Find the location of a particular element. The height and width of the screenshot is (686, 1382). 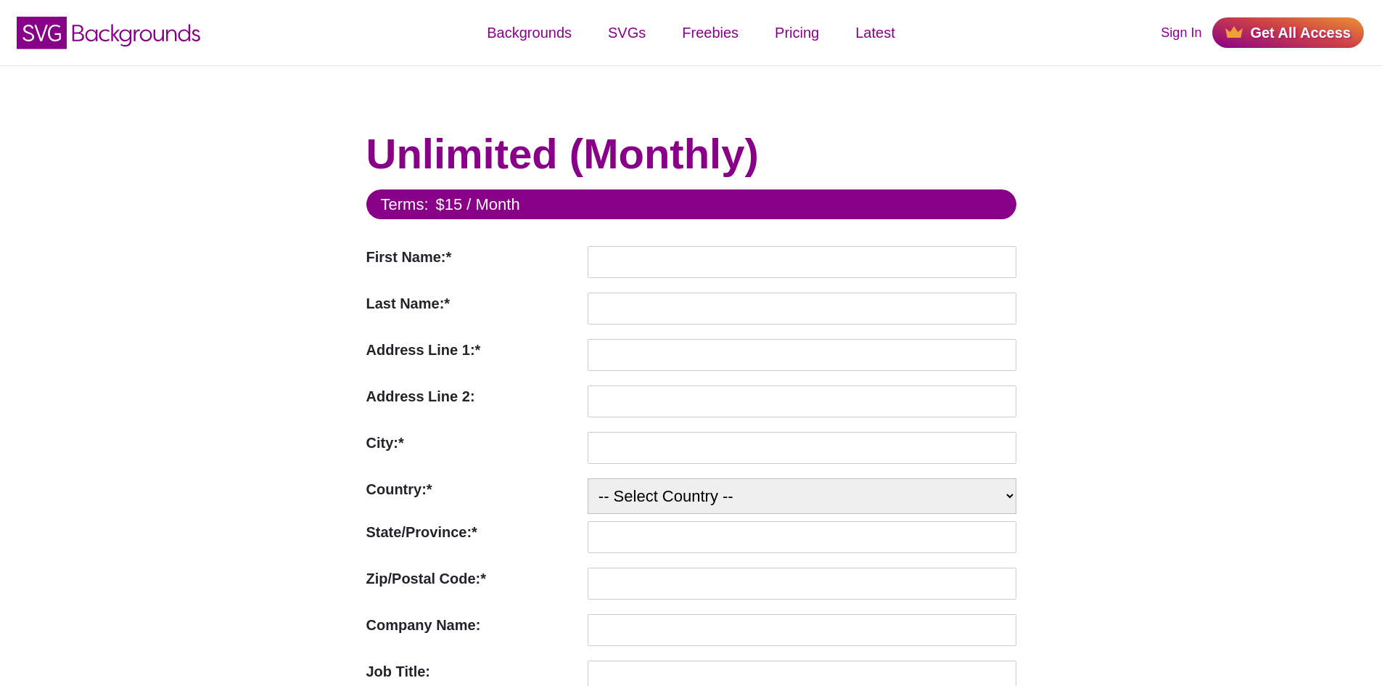

a: Freebies is located at coordinates (710, 33).